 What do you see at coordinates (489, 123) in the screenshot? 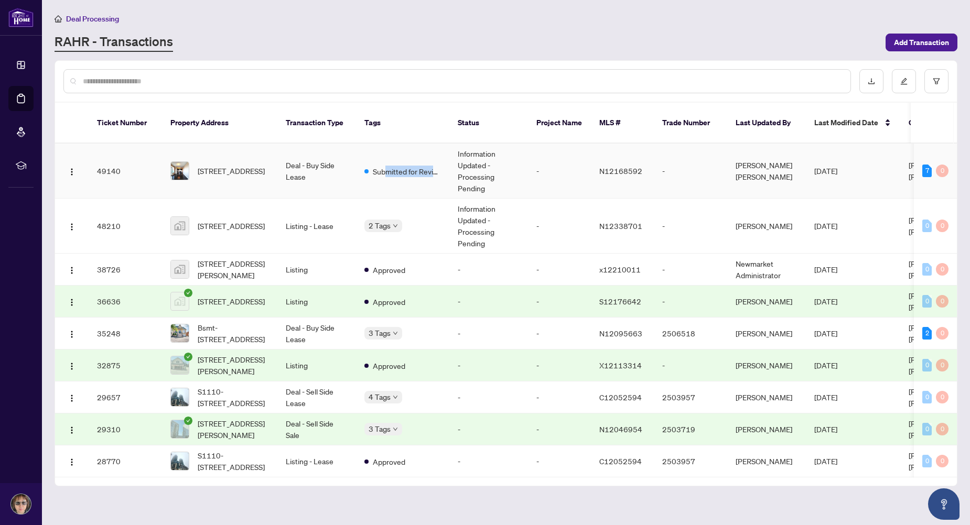
I see `th: Status` at bounding box center [489, 123].